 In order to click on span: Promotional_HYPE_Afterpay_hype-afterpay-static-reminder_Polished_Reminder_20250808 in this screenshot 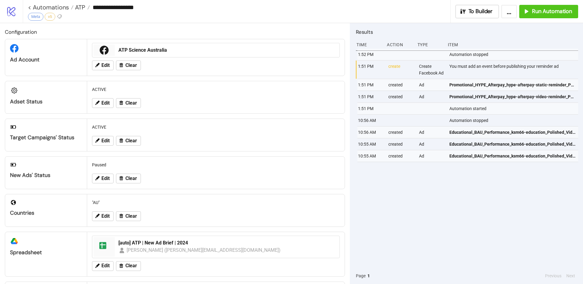, I will do `click(512, 85)`.